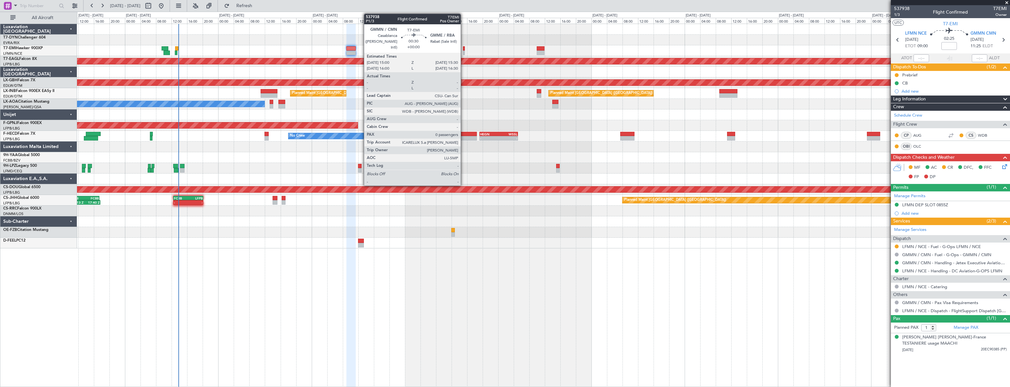 This screenshot has width=1010, height=387. I want to click on button: All Aircraft, so click(39, 18).